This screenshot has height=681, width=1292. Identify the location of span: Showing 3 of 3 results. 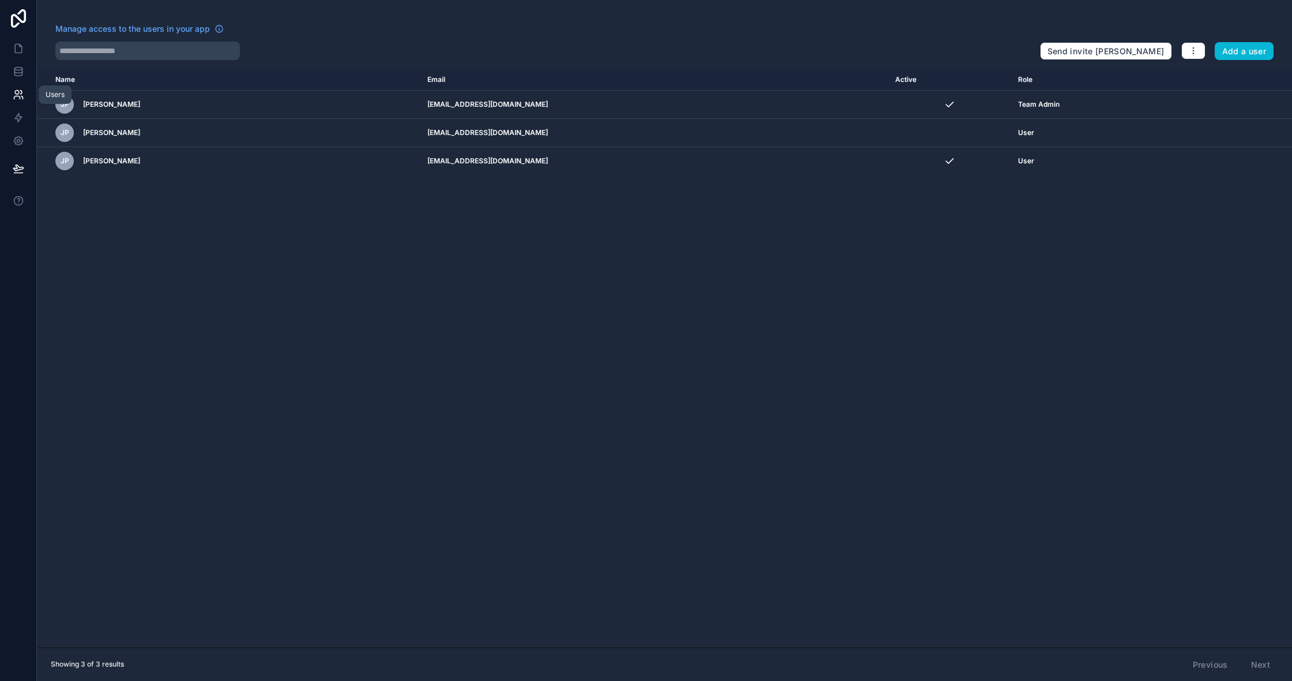
(87, 664).